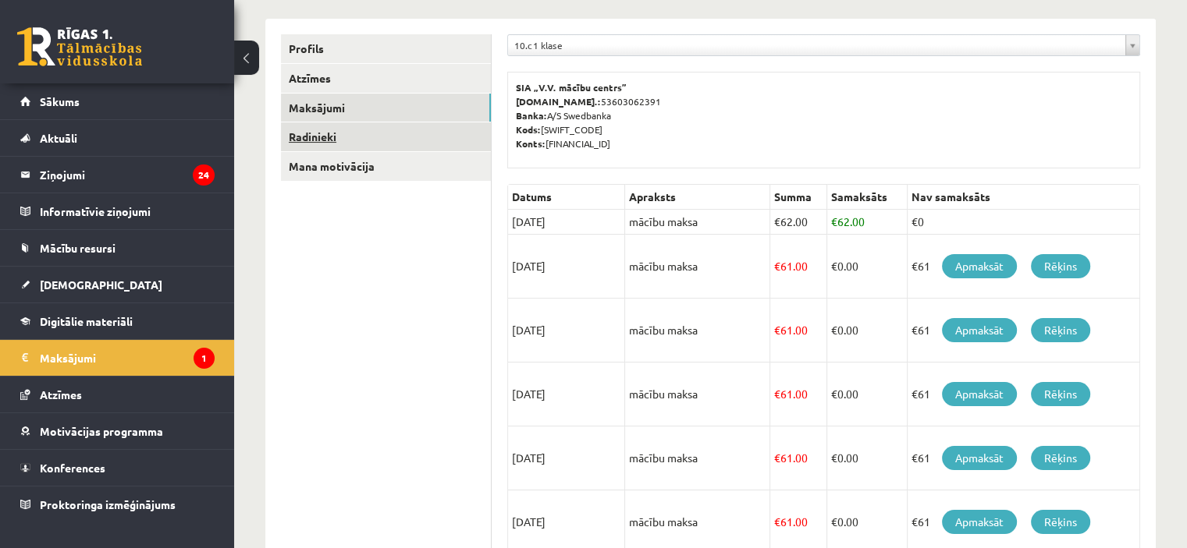 The width and height of the screenshot is (1187, 548). What do you see at coordinates (117, 101) in the screenshot?
I see `a: Sākums` at bounding box center [117, 101].